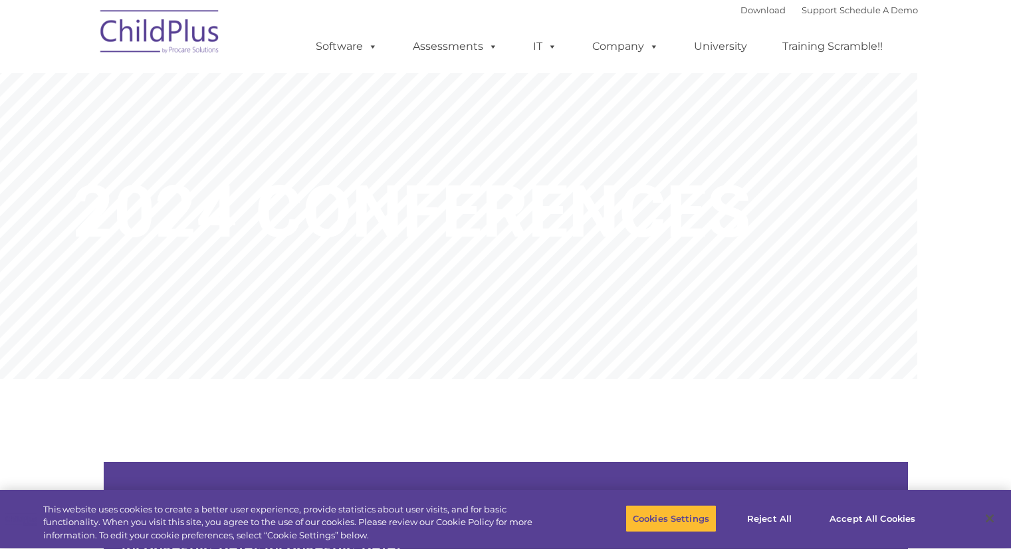 The image size is (1011, 549). Describe the element at coordinates (545, 47) in the screenshot. I see `a: IT` at that location.